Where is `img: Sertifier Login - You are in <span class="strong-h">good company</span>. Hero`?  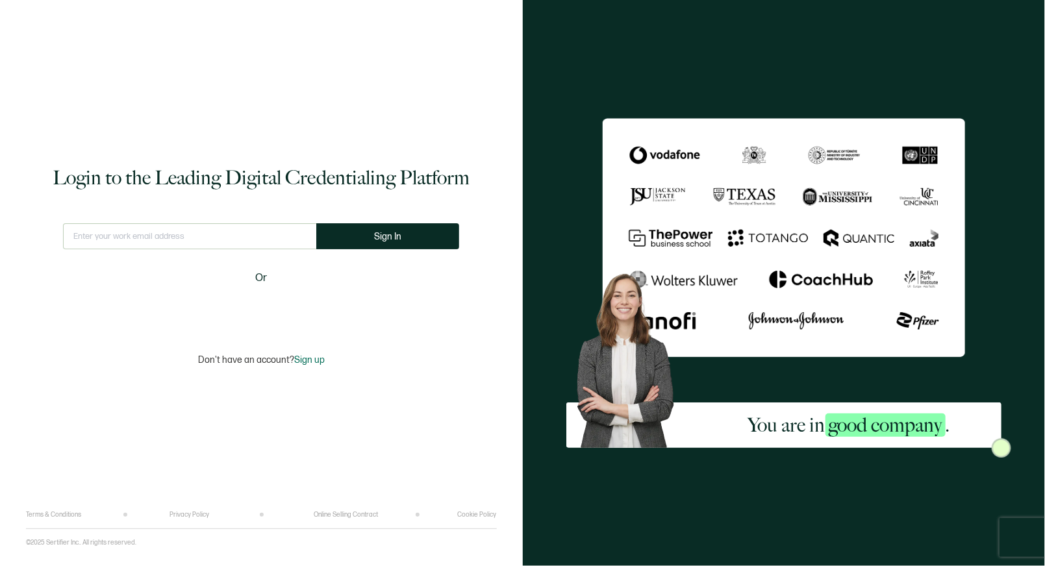 img: Sertifier Login - You are in <span class="strong-h">good company</span>. Hero is located at coordinates (631, 357).